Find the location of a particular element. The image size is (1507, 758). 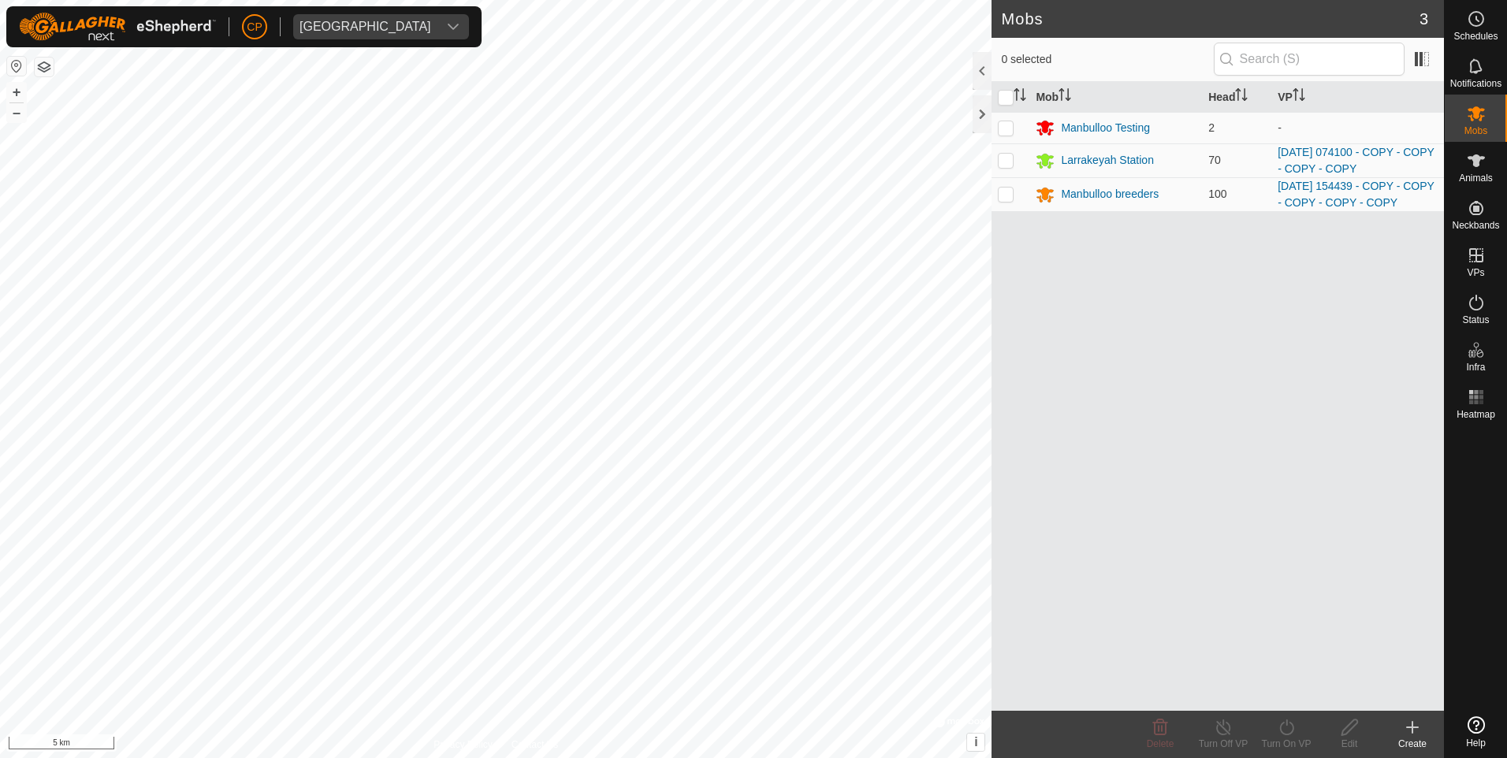

th: Head is located at coordinates (1236, 97).